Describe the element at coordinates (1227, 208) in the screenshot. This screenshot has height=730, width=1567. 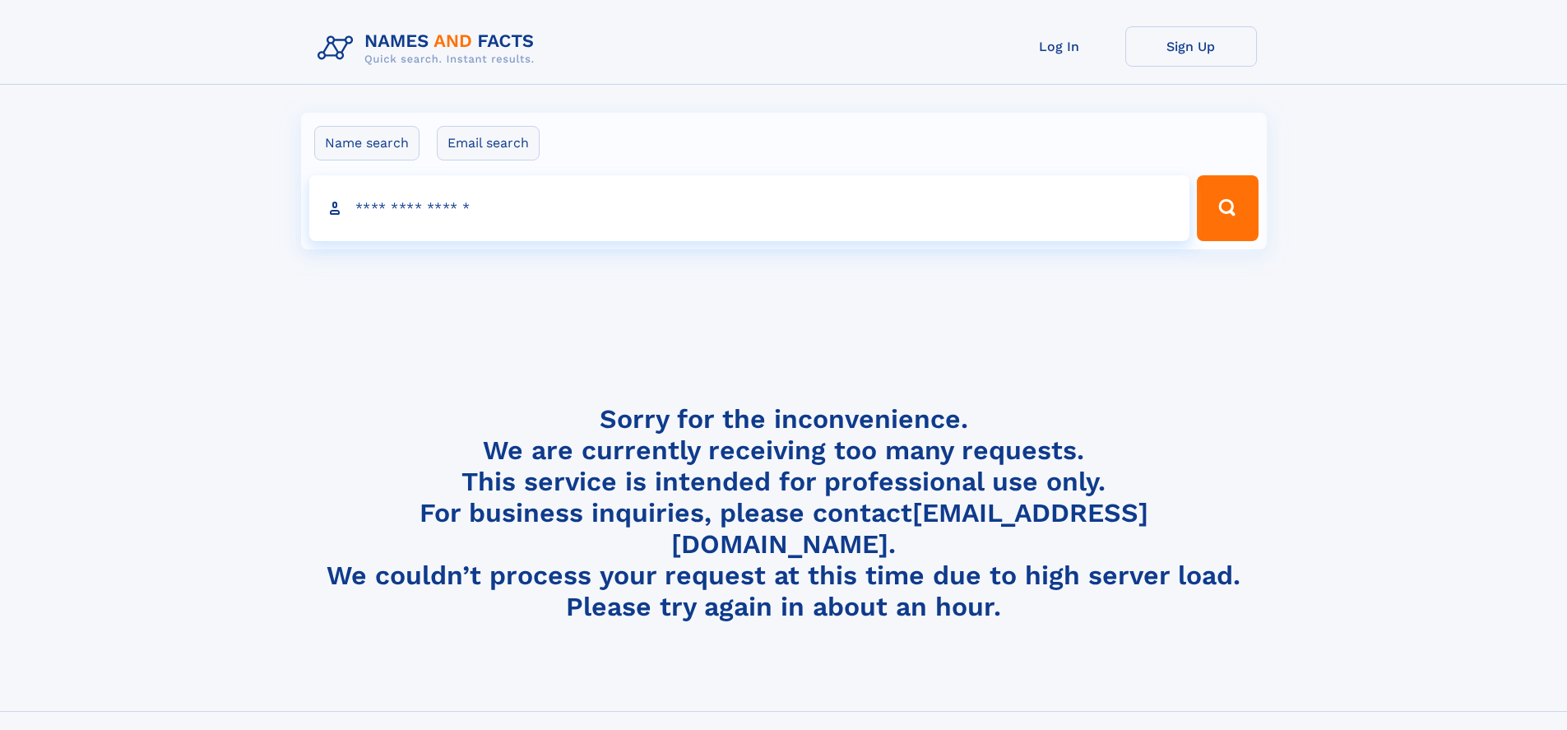
I see `button: Search Button` at that location.